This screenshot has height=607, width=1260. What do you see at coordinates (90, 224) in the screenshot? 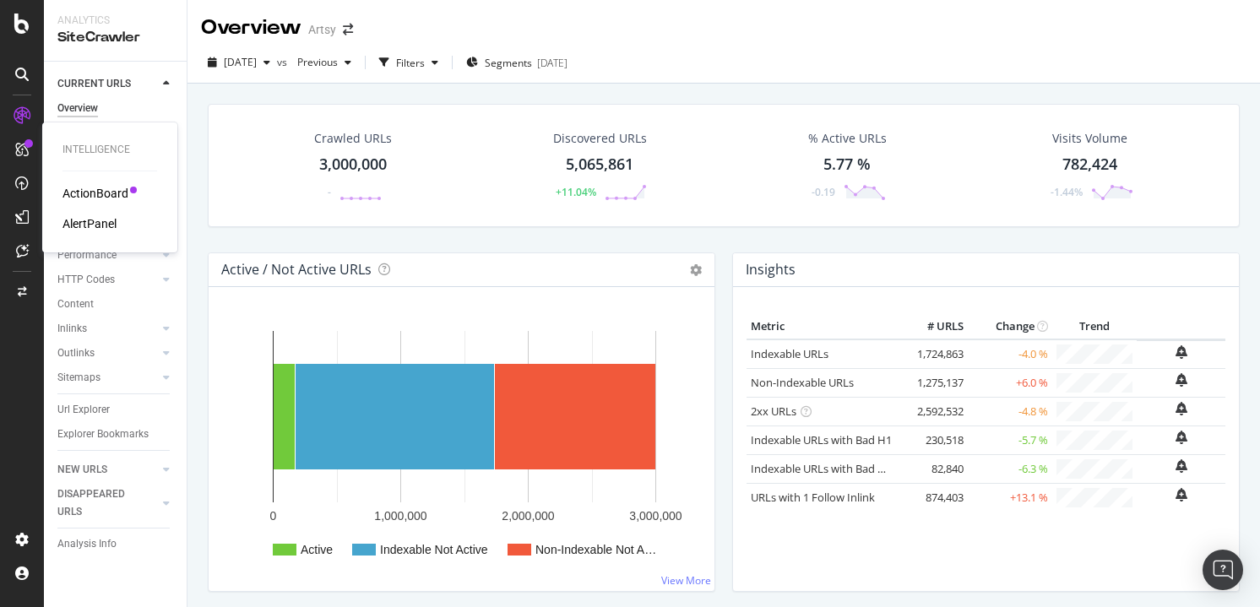
I see `div: AlertPanel` at bounding box center [90, 224].